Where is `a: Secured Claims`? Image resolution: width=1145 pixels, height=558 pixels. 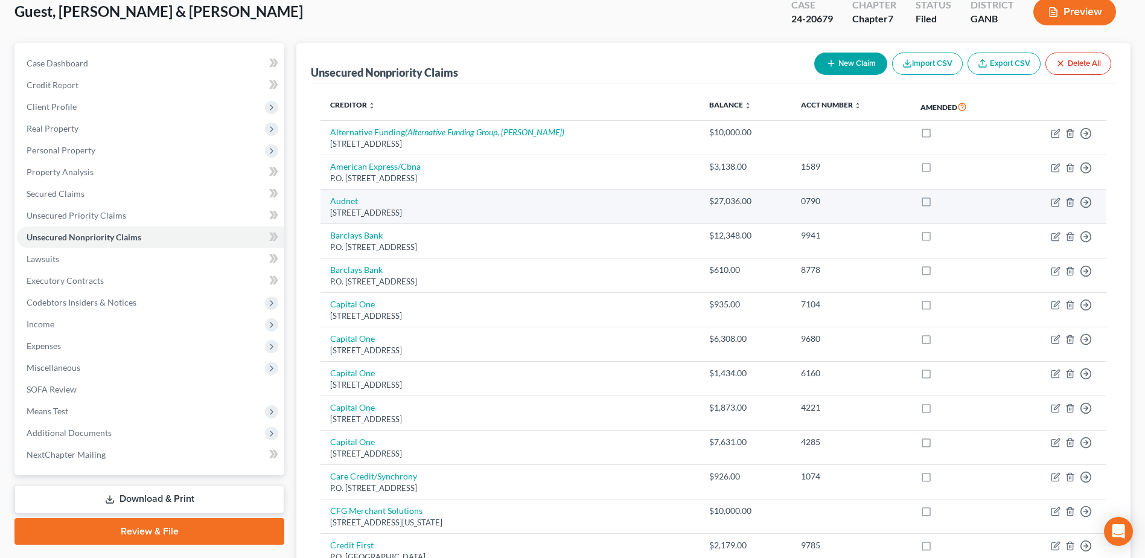
a: Secured Claims is located at coordinates (150, 194).